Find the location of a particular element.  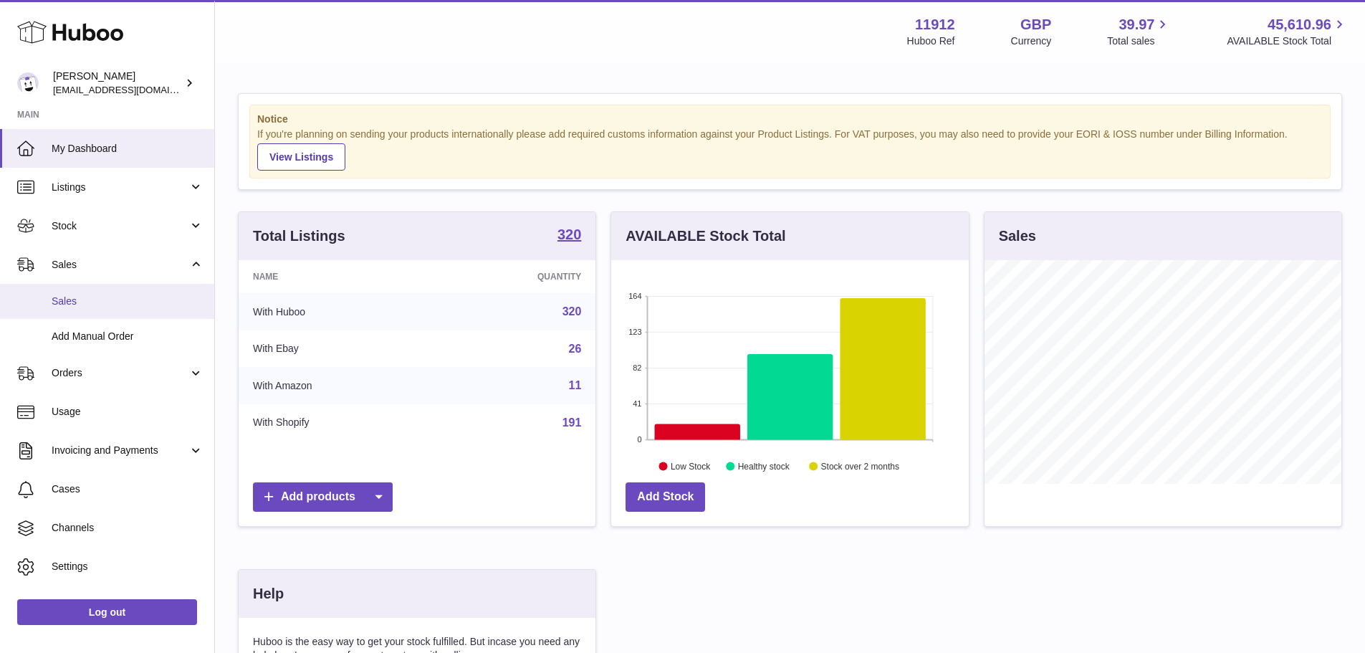

h3: Sales is located at coordinates (1018, 236).